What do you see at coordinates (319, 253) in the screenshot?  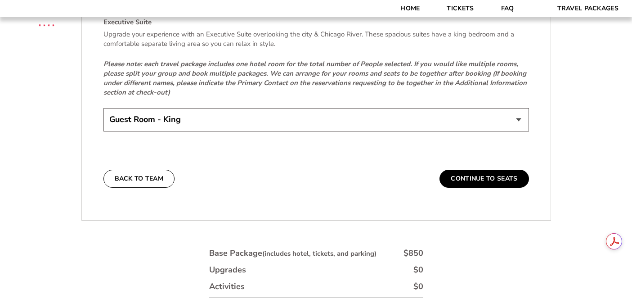 I see `small: (includes hotel, tickets, and parking)` at bounding box center [319, 253].